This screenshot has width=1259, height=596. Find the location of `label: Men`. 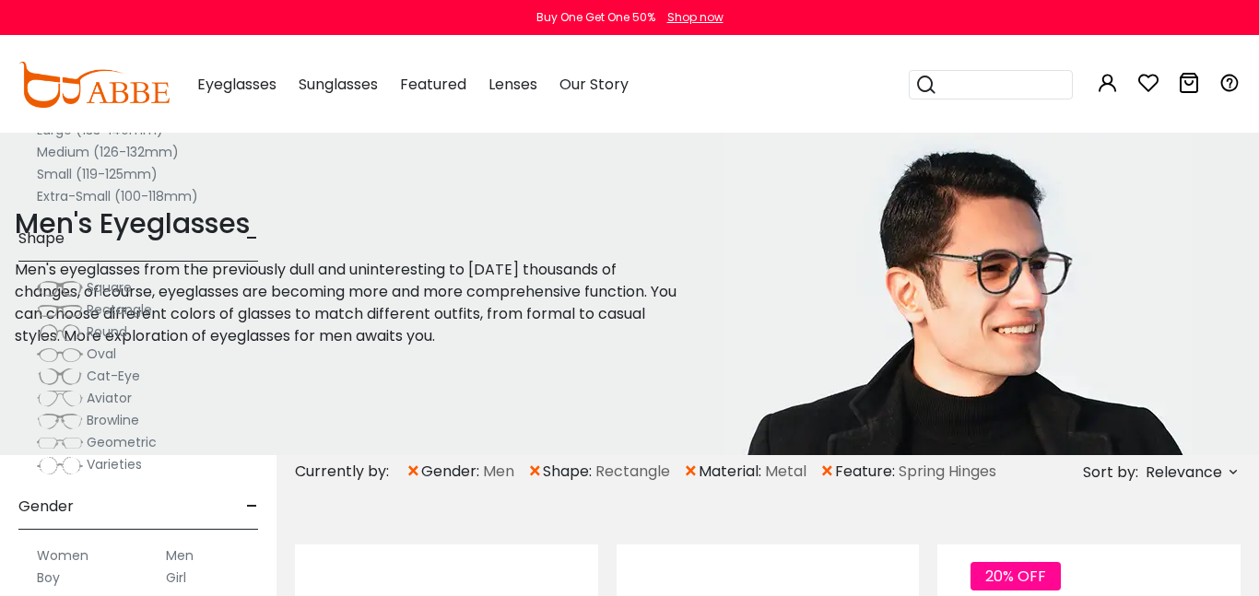

label: Men is located at coordinates (180, 556).